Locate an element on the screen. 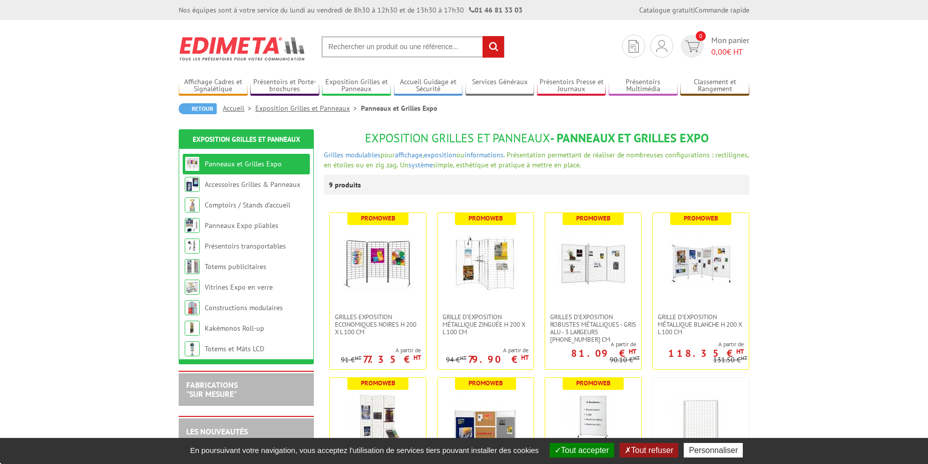 The image size is (928, 464). span: Grilles Exposition Economiques Noires H 200 x L 100 cm is located at coordinates (378, 324).